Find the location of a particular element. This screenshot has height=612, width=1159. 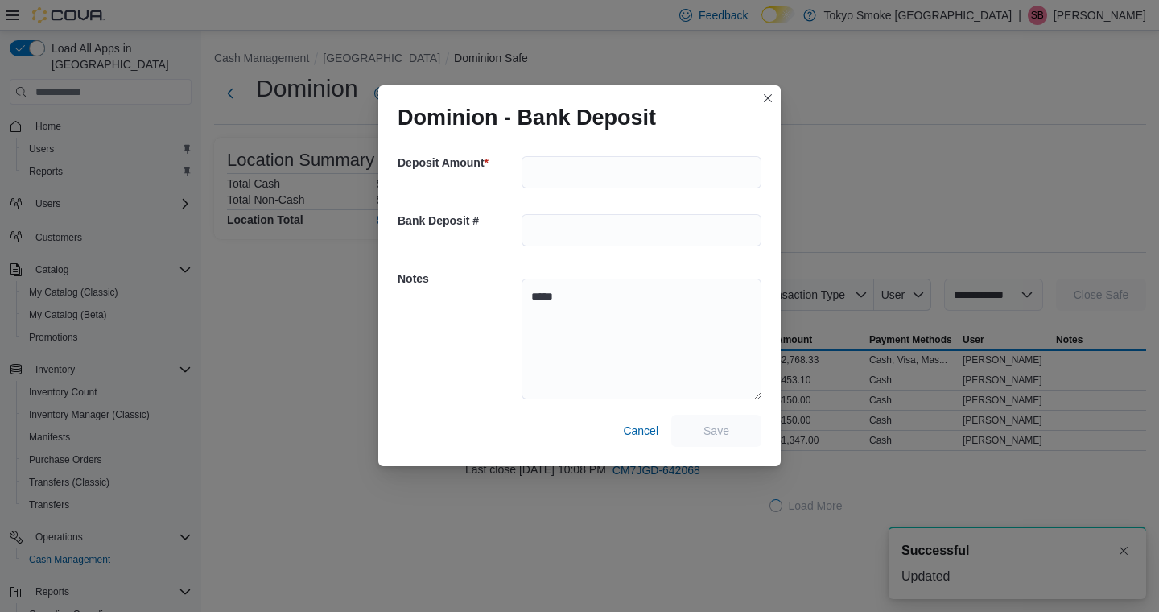

button: Save is located at coordinates (716, 431).